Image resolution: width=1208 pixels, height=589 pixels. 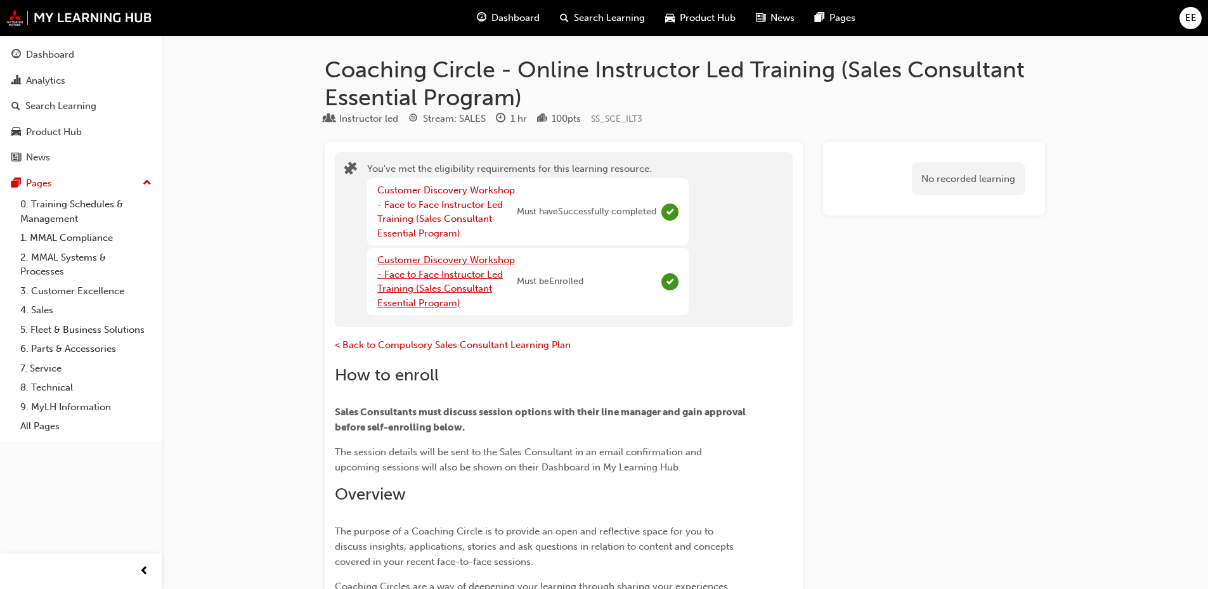 What do you see at coordinates (835, 18) in the screenshot?
I see `a: pages-iconPages` at bounding box center [835, 18].